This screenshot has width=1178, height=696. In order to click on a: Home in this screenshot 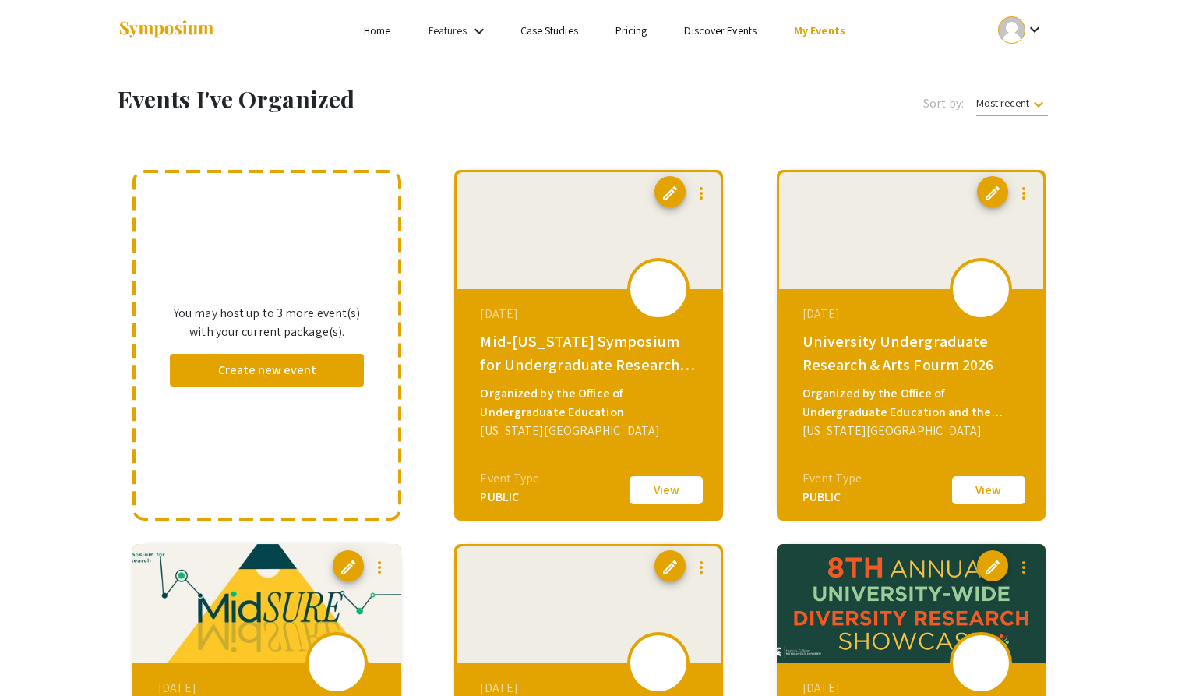, I will do `click(377, 30)`.